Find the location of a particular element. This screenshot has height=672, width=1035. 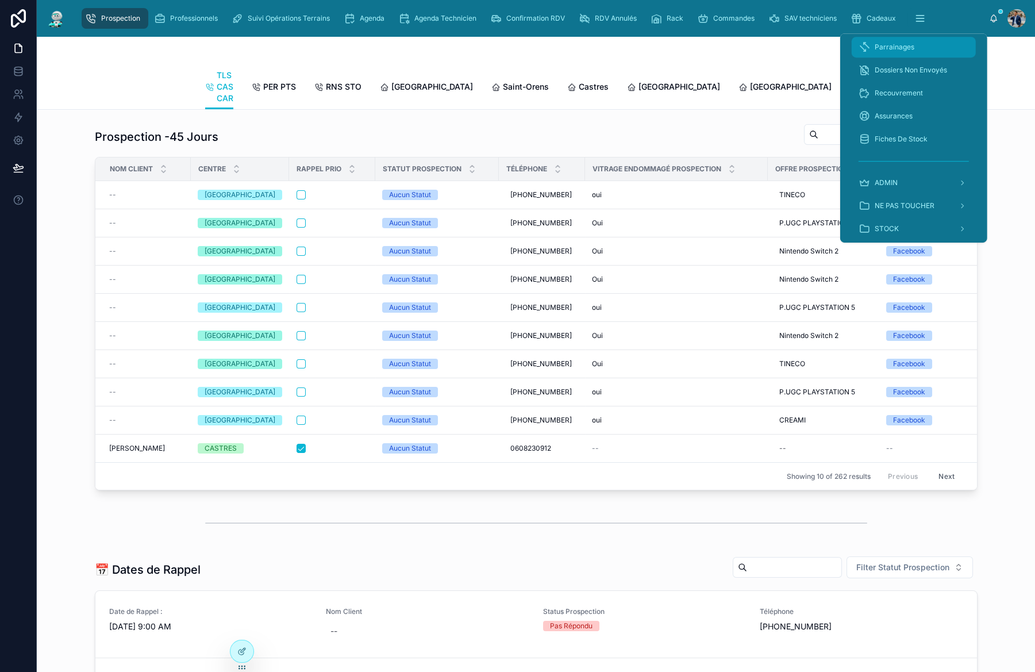

span: oui is located at coordinates (597, 420).